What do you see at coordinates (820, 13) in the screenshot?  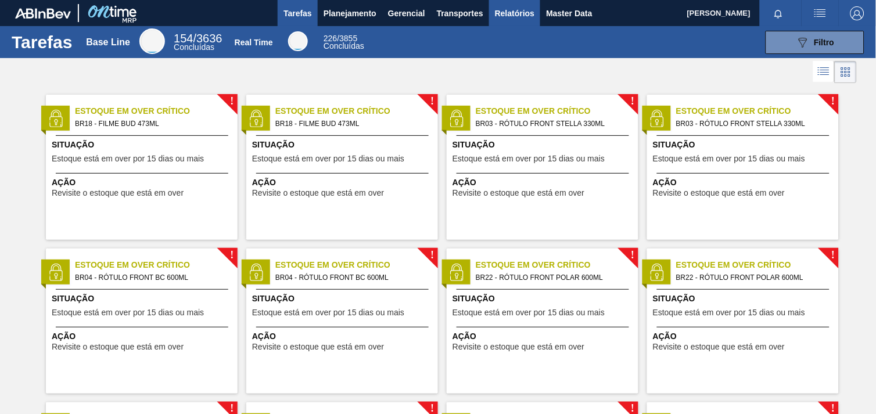 I see `img: userActions` at bounding box center [820, 13].